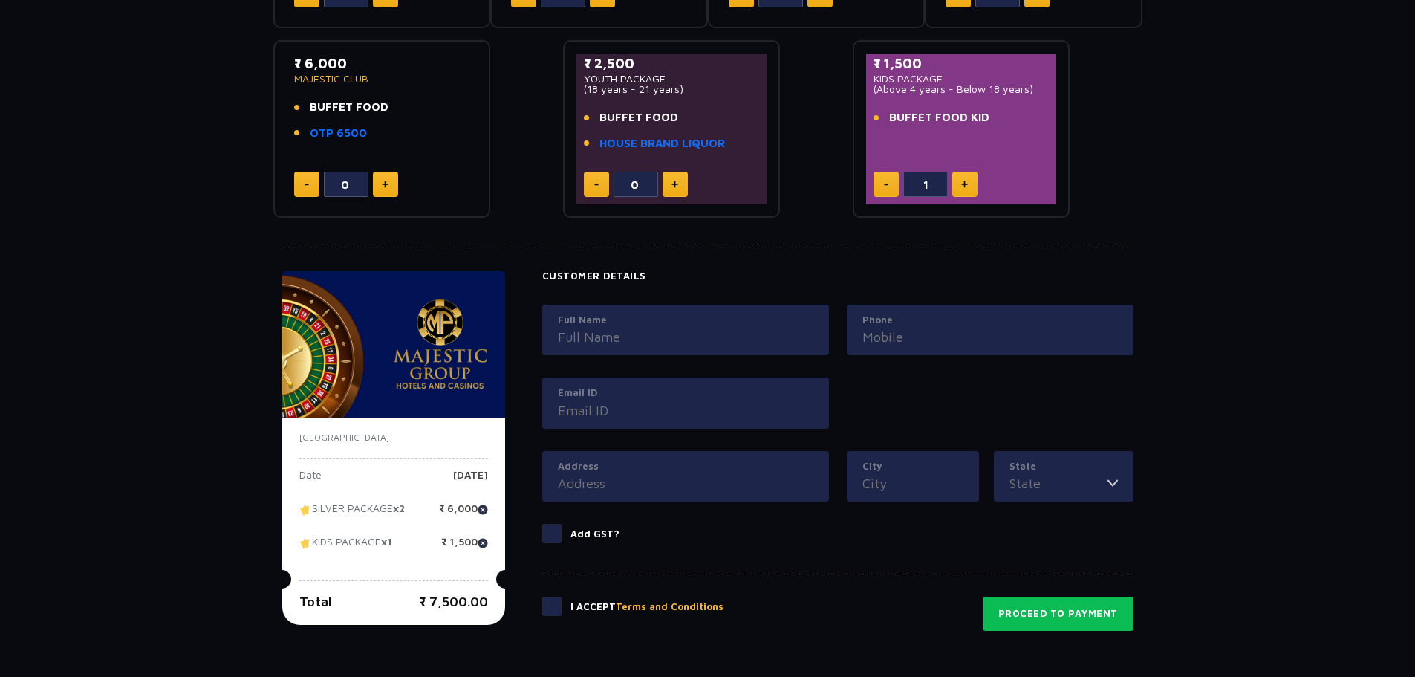  Describe the element at coordinates (990, 320) in the screenshot. I see `label: Phone` at that location.